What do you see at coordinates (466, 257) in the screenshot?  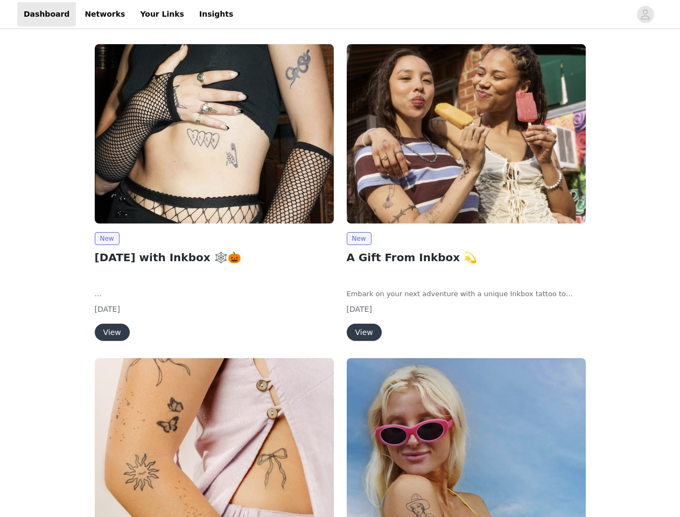 I see `h2: A Gift From Inkbox 💫` at bounding box center [466, 257].